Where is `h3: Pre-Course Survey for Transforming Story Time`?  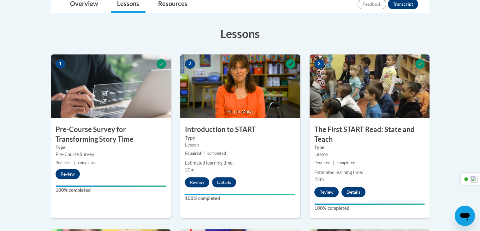 h3: Pre-Course Survey for Transforming Story Time is located at coordinates (111, 134).